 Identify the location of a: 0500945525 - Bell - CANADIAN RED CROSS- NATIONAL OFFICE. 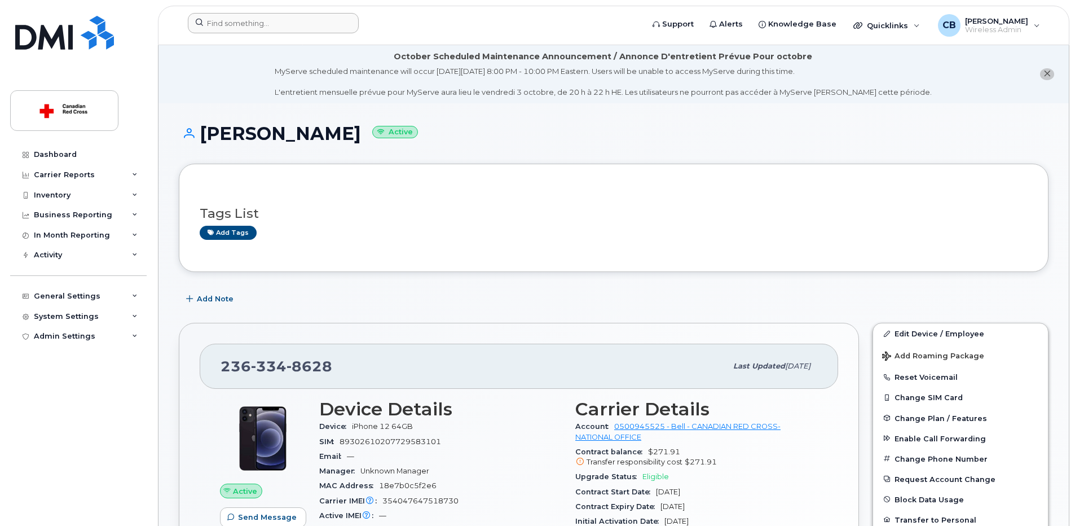
(678, 431).